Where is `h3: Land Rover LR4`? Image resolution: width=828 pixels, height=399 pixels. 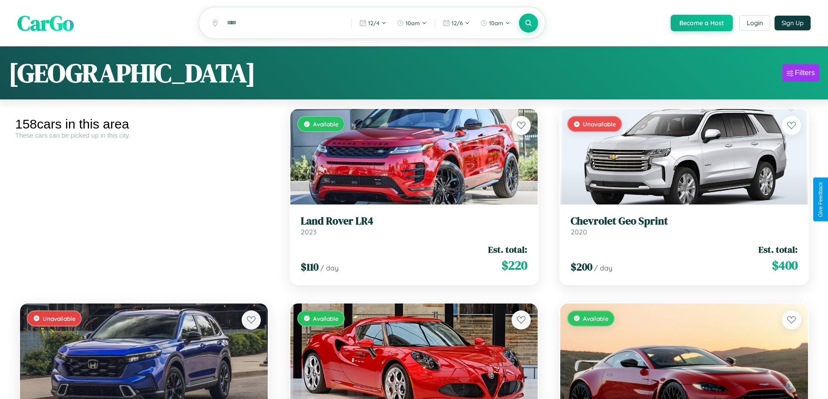 h3: Land Rover LR4 is located at coordinates (414, 221).